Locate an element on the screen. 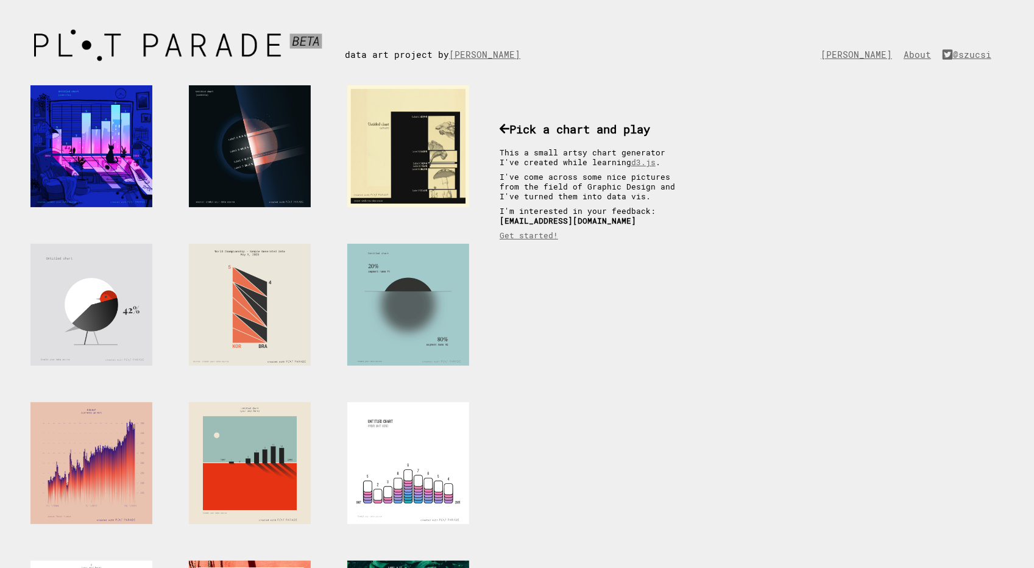  a: About is located at coordinates (920, 54).